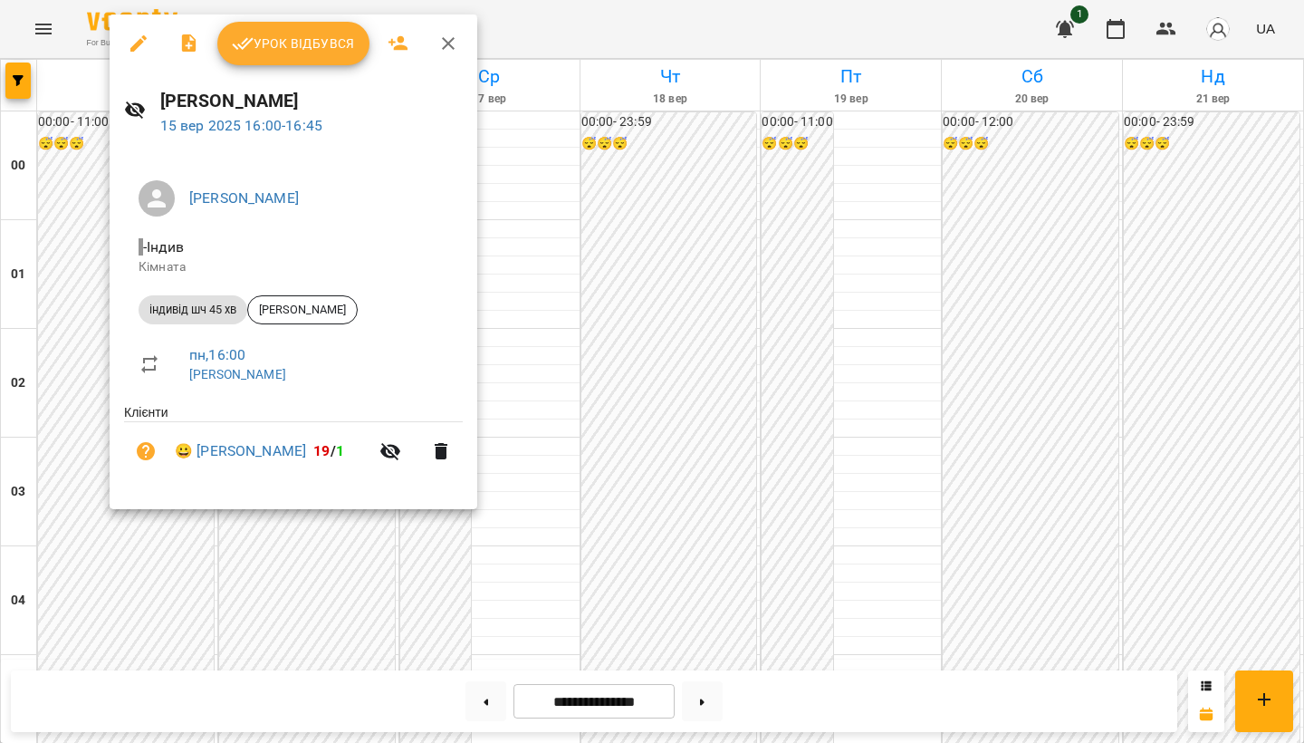  I want to click on span: 19, so click(321, 450).